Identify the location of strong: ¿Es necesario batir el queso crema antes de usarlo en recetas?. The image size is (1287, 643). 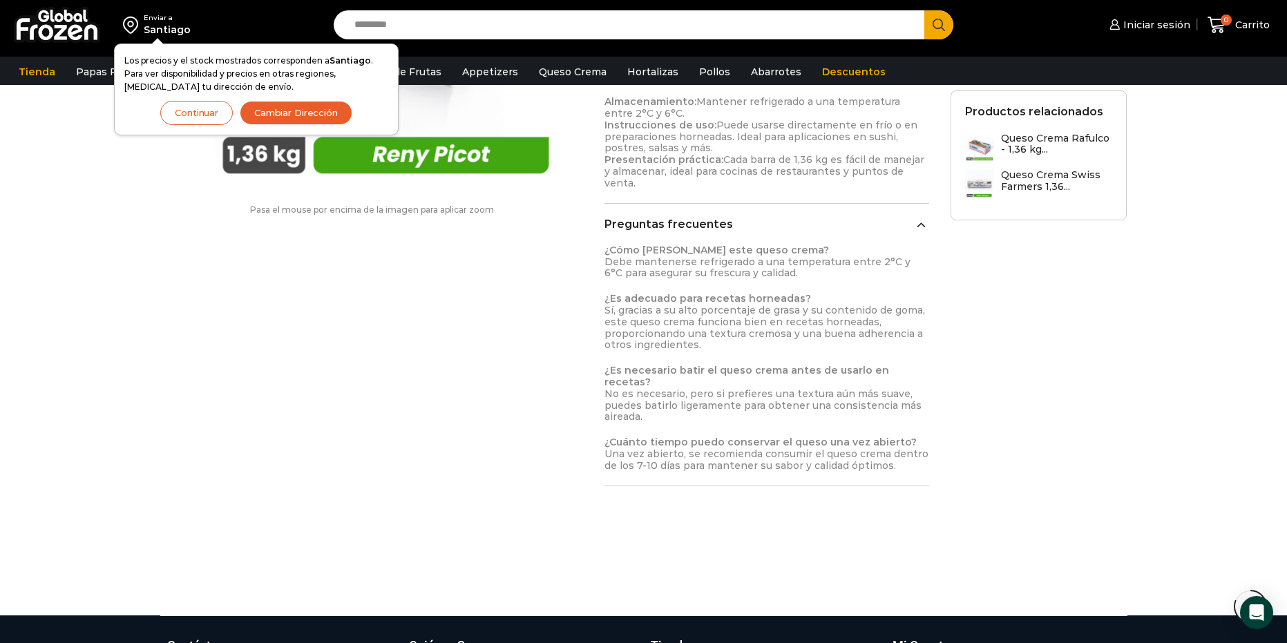
(747, 376).